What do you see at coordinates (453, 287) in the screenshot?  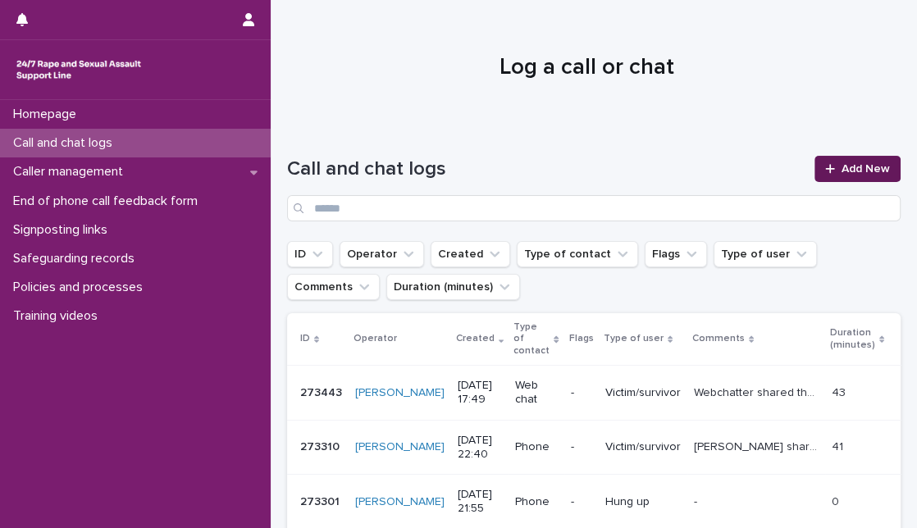 I see `button: Duration (minutes)` at bounding box center [453, 287].